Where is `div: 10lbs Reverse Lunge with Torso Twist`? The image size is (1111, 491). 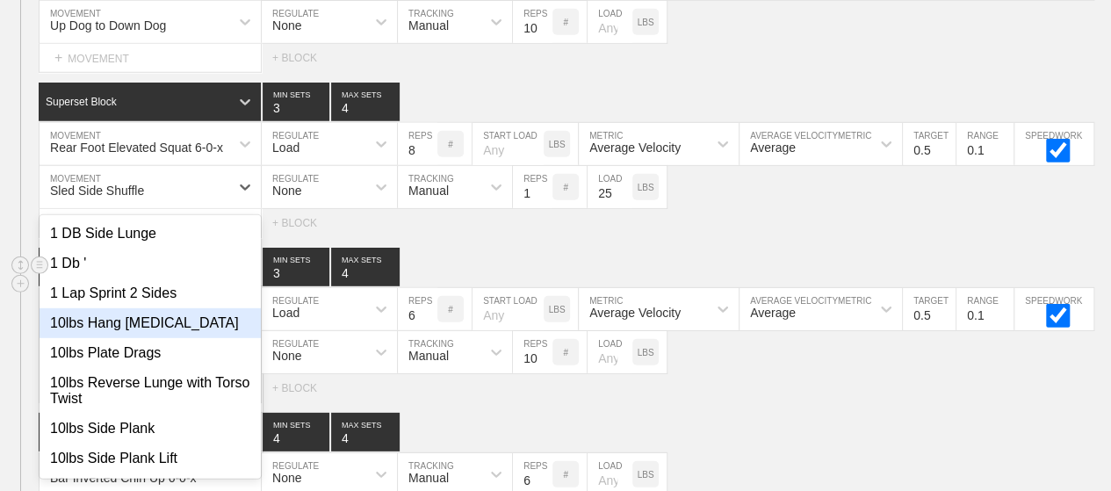
div: 10lbs Reverse Lunge with Torso Twist is located at coordinates (150, 391).